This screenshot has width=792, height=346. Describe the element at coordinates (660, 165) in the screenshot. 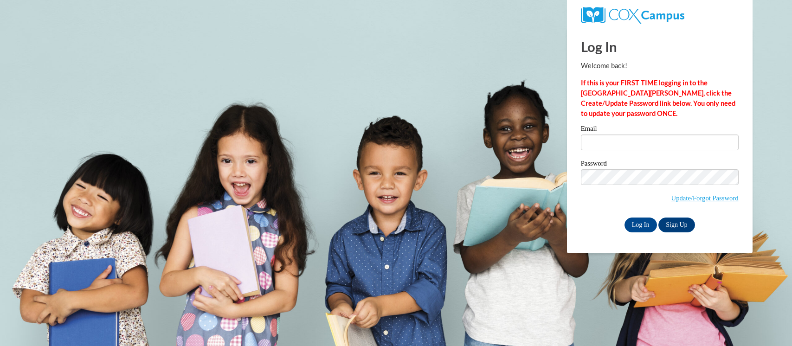

I see `label: Password` at that location.